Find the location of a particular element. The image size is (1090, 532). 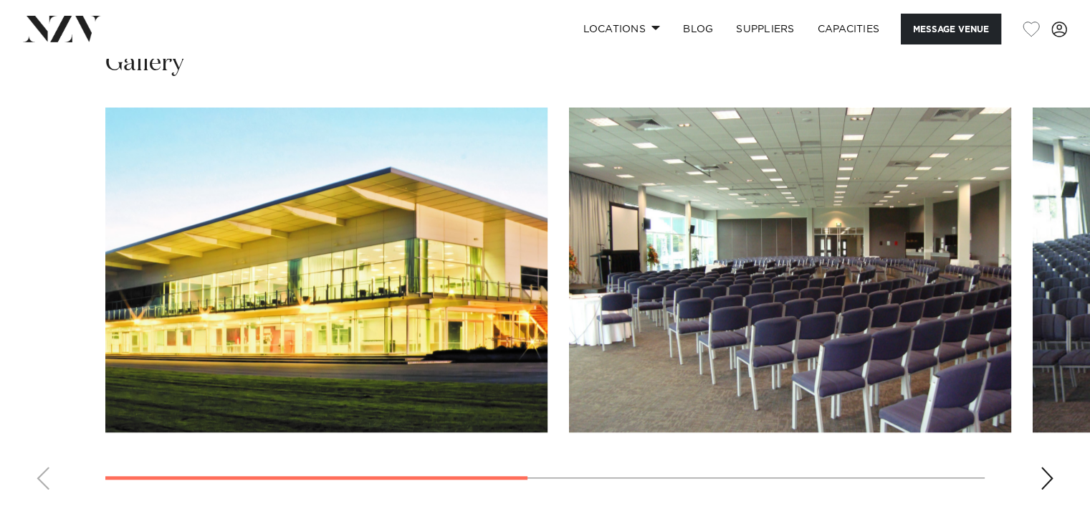

swiper-slide: 2 / 4 is located at coordinates (790, 270).